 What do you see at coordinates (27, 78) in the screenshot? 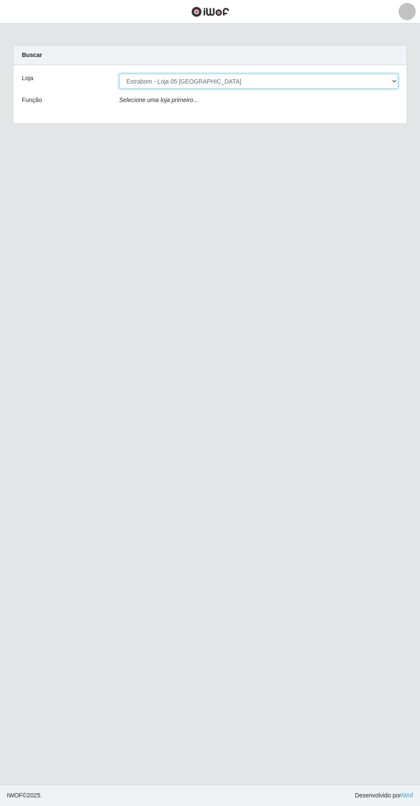
I see `label: Loja` at bounding box center [27, 78].